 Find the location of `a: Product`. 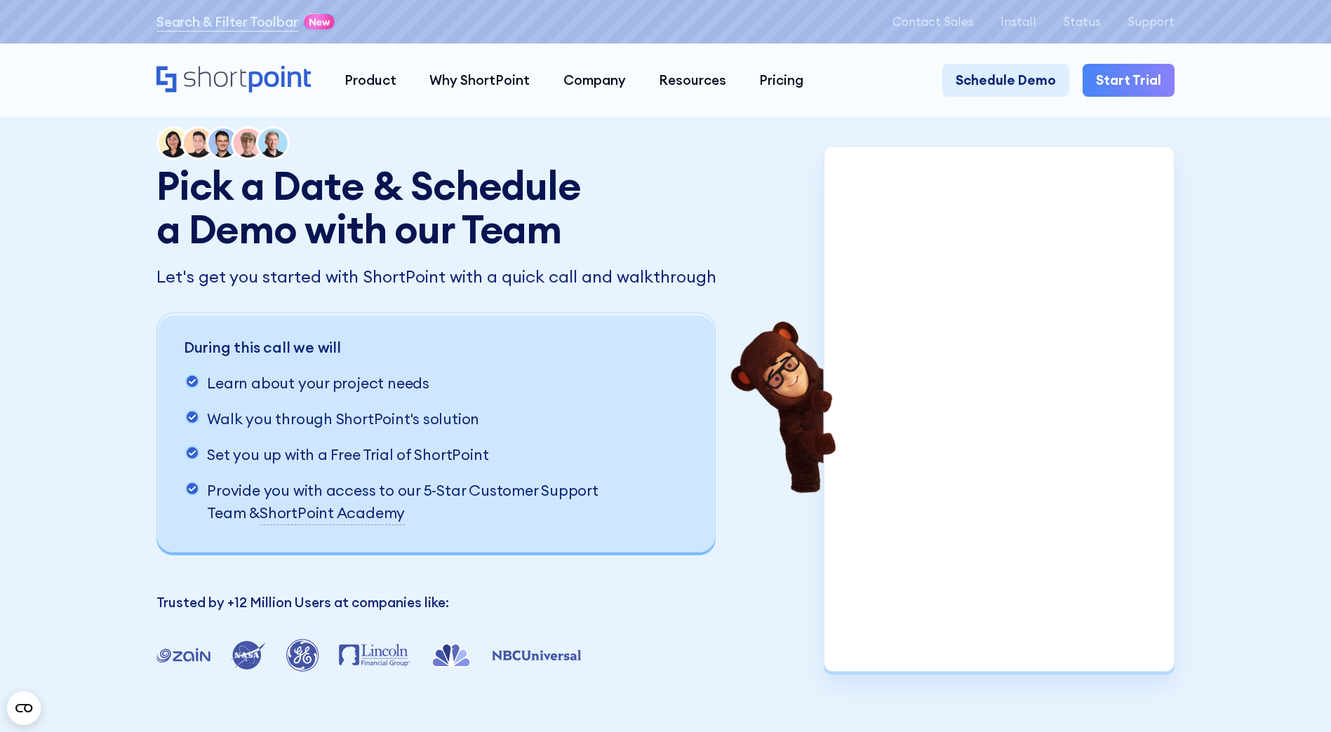

a: Product is located at coordinates (370, 80).